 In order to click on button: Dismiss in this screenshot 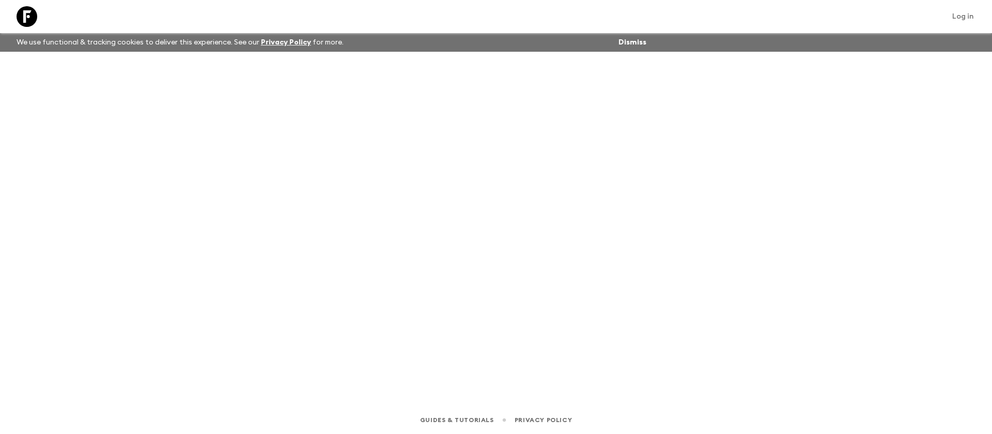, I will do `click(633, 42)`.